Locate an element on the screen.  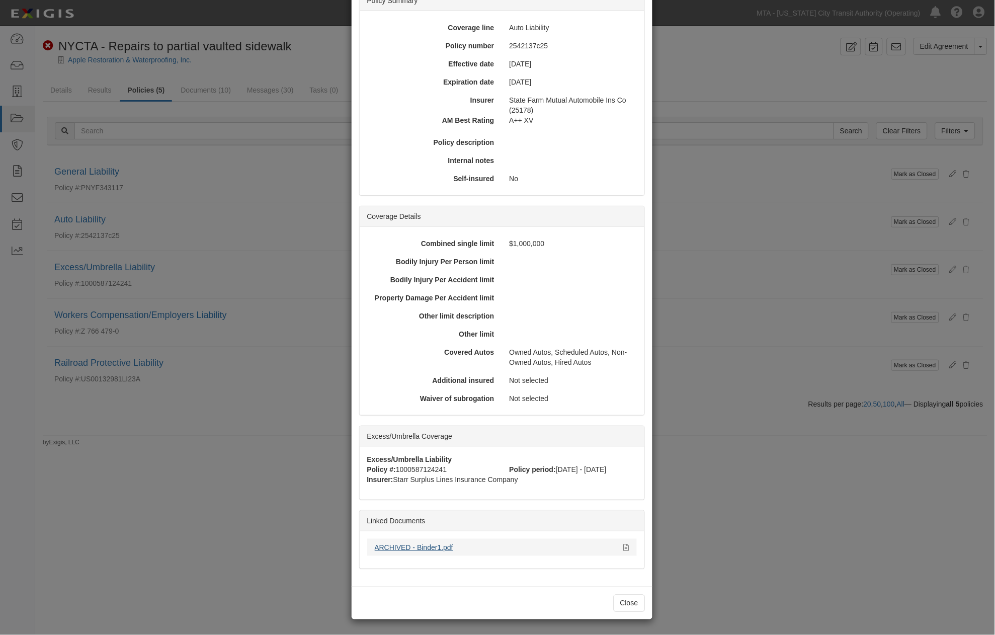
div: Combined single limit is located at coordinates (433, 244).